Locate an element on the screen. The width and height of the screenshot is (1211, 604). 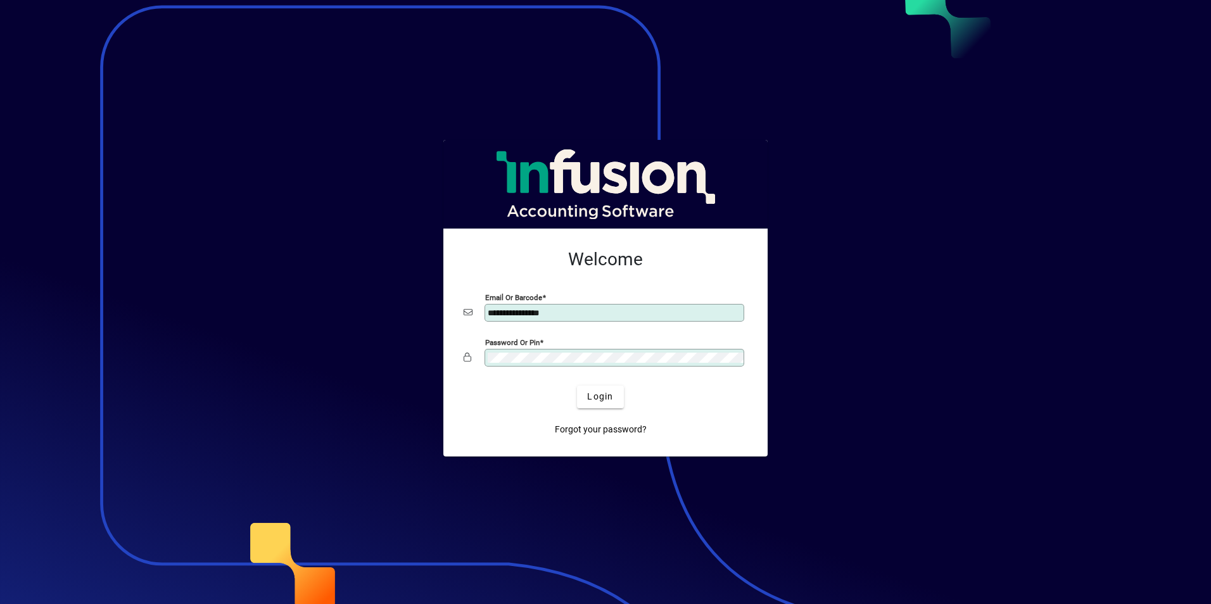
mat-label: Email or Barcode is located at coordinates (514, 297).